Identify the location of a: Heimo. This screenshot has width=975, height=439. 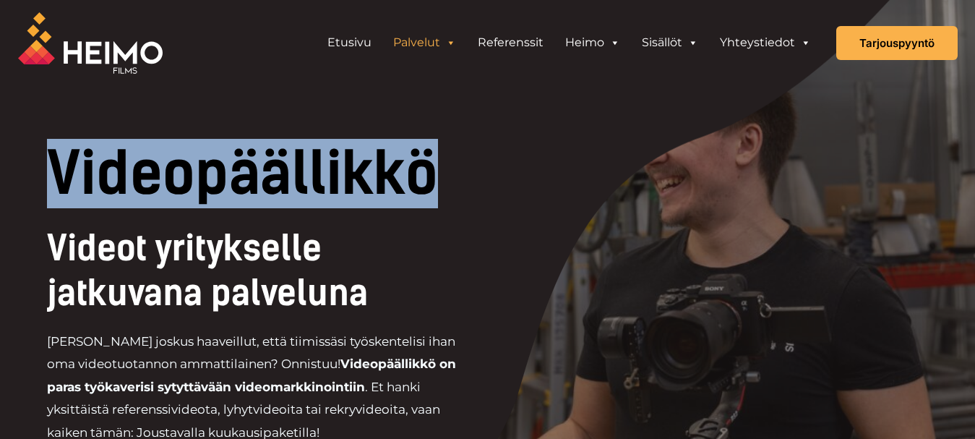
(593, 43).